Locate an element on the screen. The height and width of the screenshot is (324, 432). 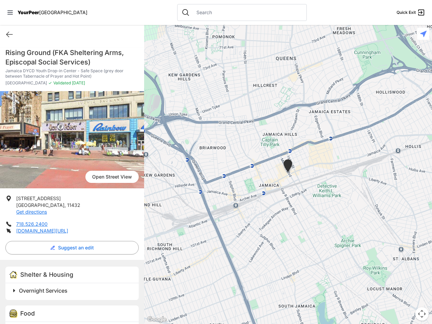
span: YourPeer is located at coordinates (28, 12).